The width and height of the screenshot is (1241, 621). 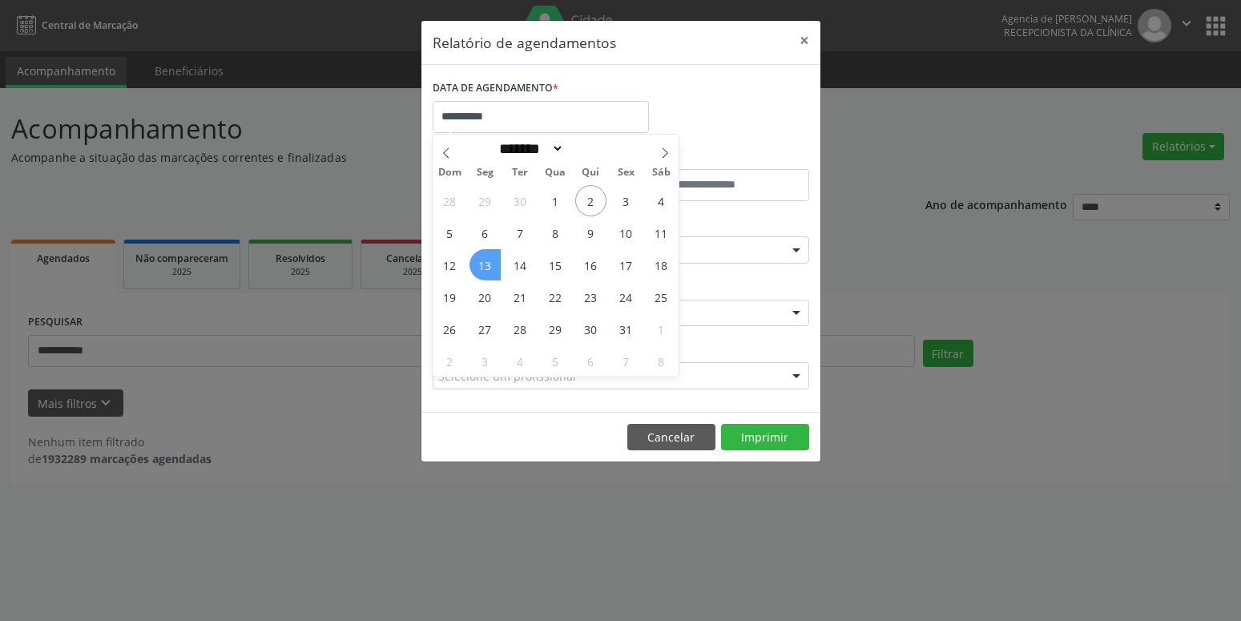 I want to click on span: Sex, so click(x=626, y=172).